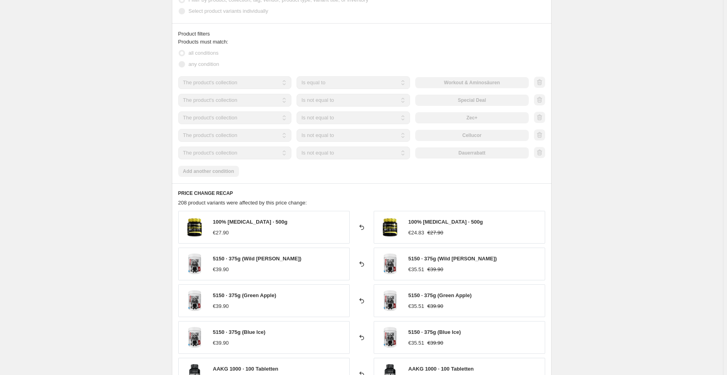 This screenshot has height=375, width=727. I want to click on span: all conditions, so click(203, 53).